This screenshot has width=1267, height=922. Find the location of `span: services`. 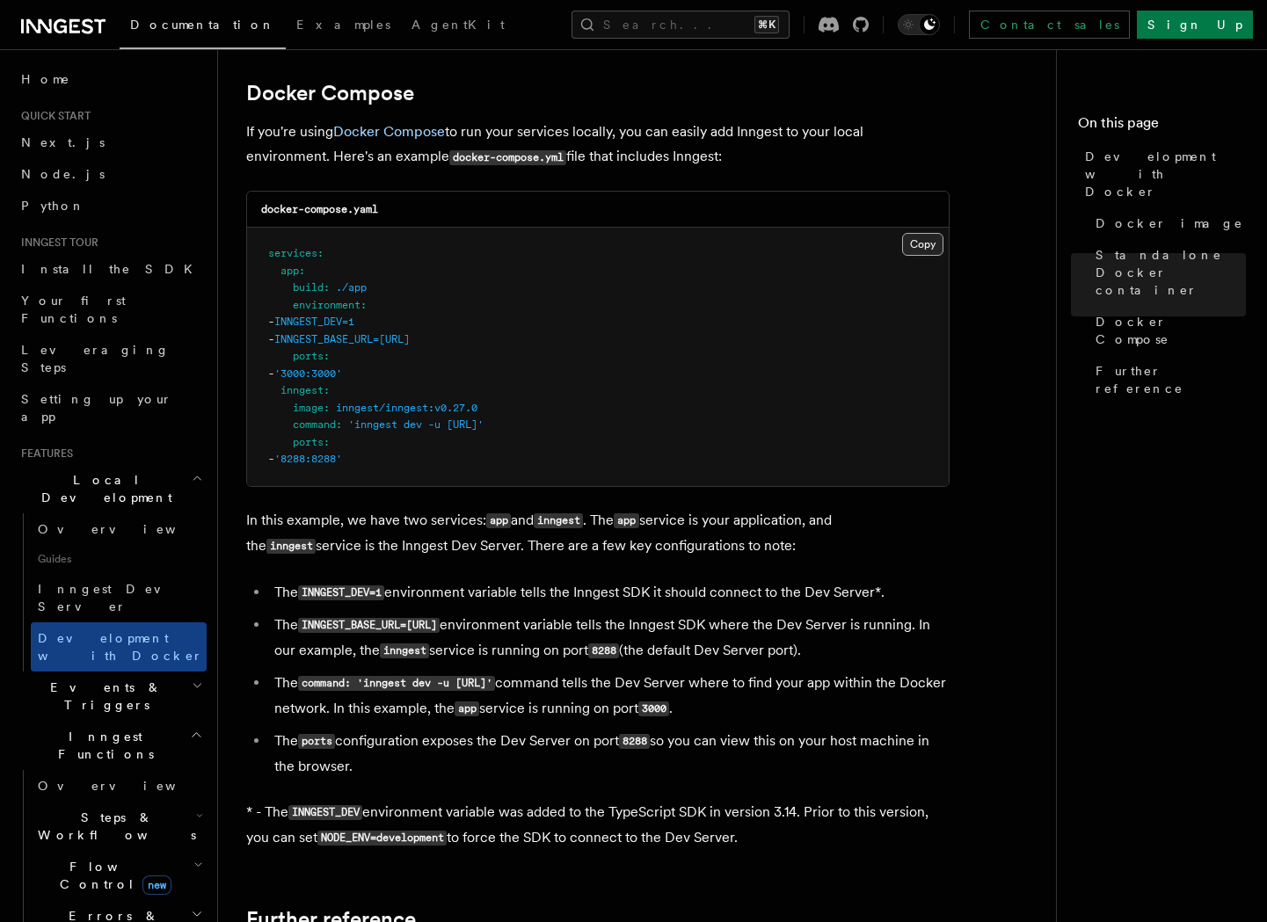

span: services is located at coordinates (293, 253).